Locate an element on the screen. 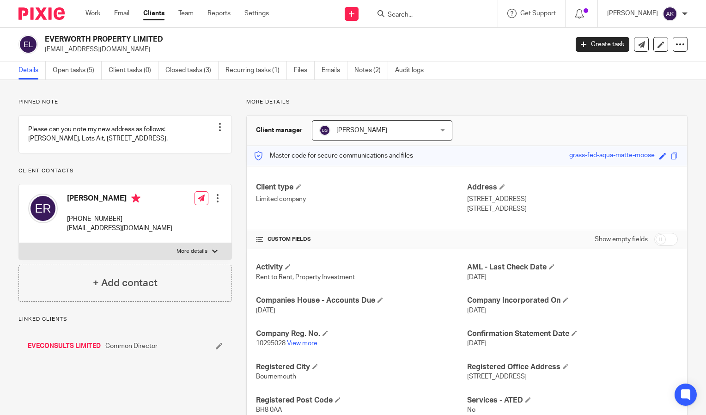 The height and width of the screenshot is (415, 706). div: grass-fed-aqua-matte-moose is located at coordinates (612, 156).